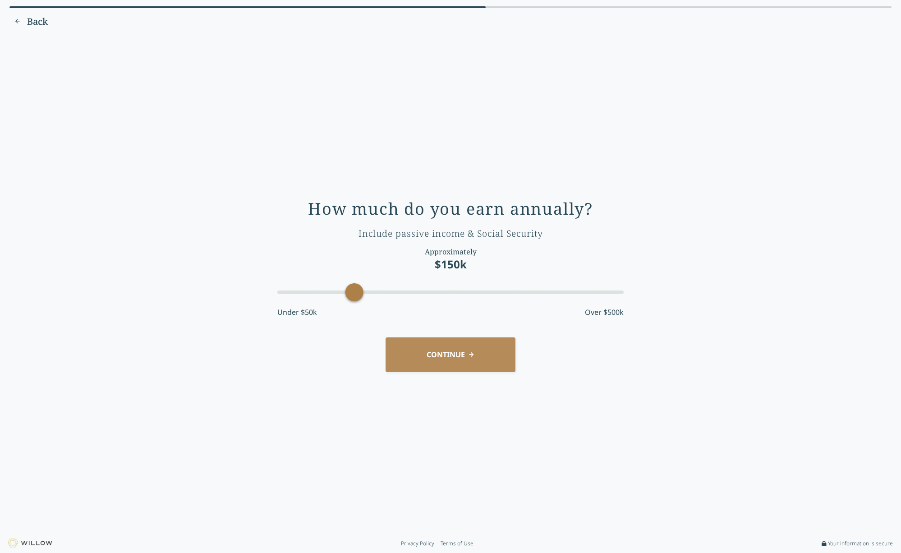 The image size is (901, 553). I want to click on span: Back, so click(37, 22).